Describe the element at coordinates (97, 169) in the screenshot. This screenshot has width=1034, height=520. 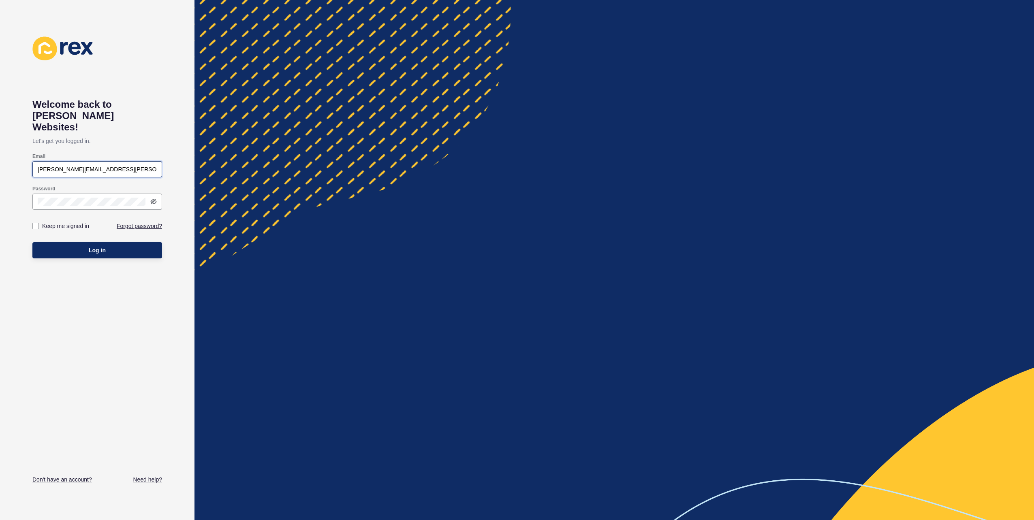
I see `input: e.g. name@company.com` at that location.